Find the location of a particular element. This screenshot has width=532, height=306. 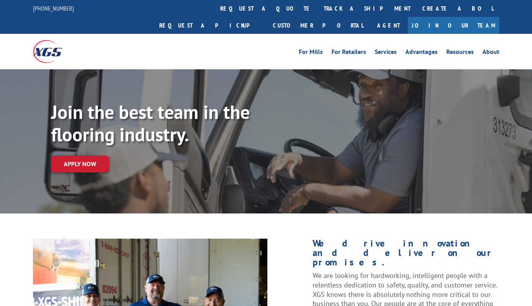

a: For Retailers is located at coordinates (349, 53).